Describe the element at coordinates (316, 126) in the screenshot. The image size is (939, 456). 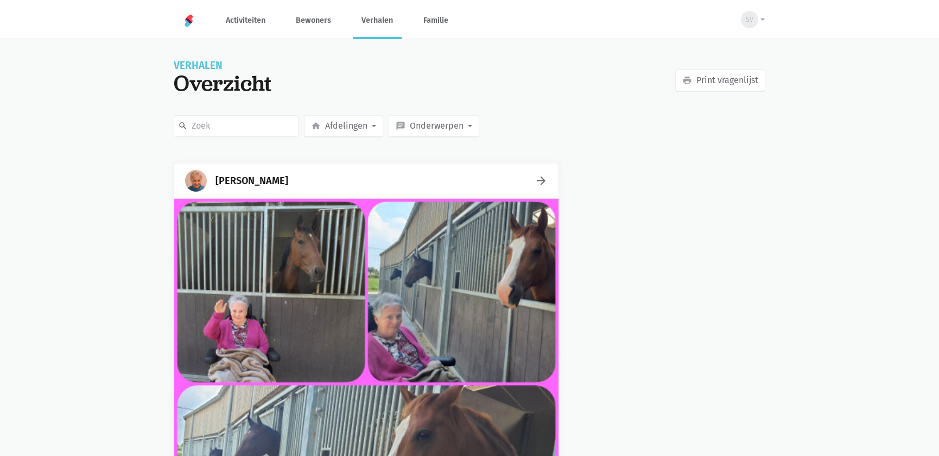
I see `i: home` at that location.